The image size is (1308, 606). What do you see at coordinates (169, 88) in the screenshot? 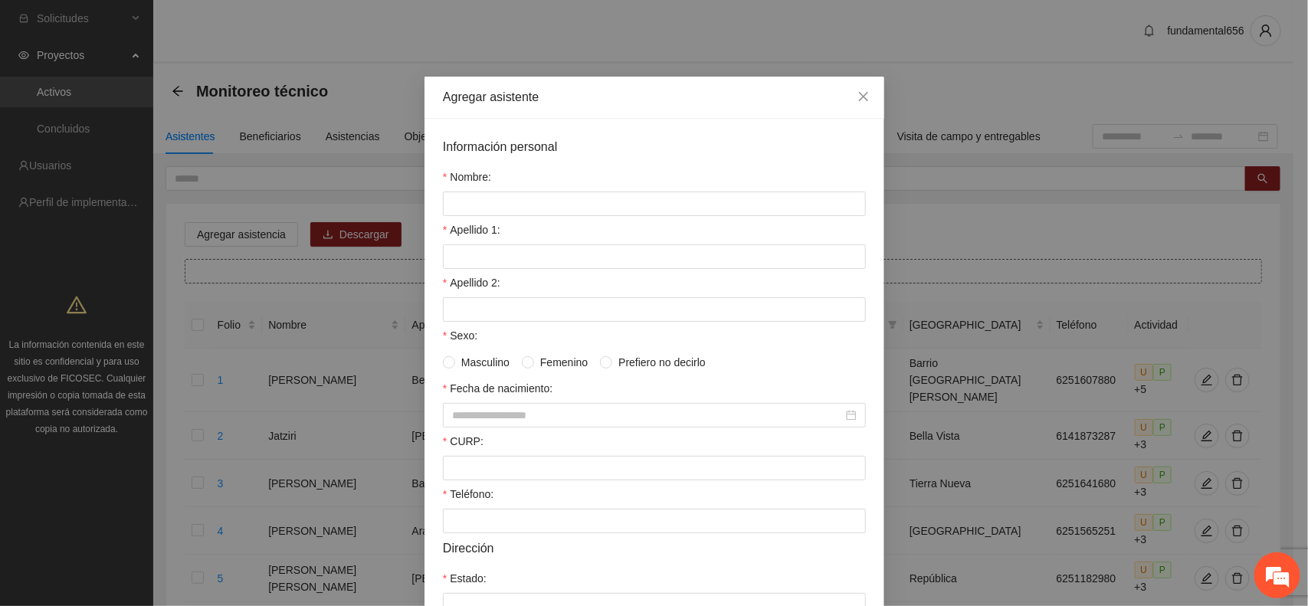
I see `div: Chatee con nosotros ahora` at bounding box center [169, 88].